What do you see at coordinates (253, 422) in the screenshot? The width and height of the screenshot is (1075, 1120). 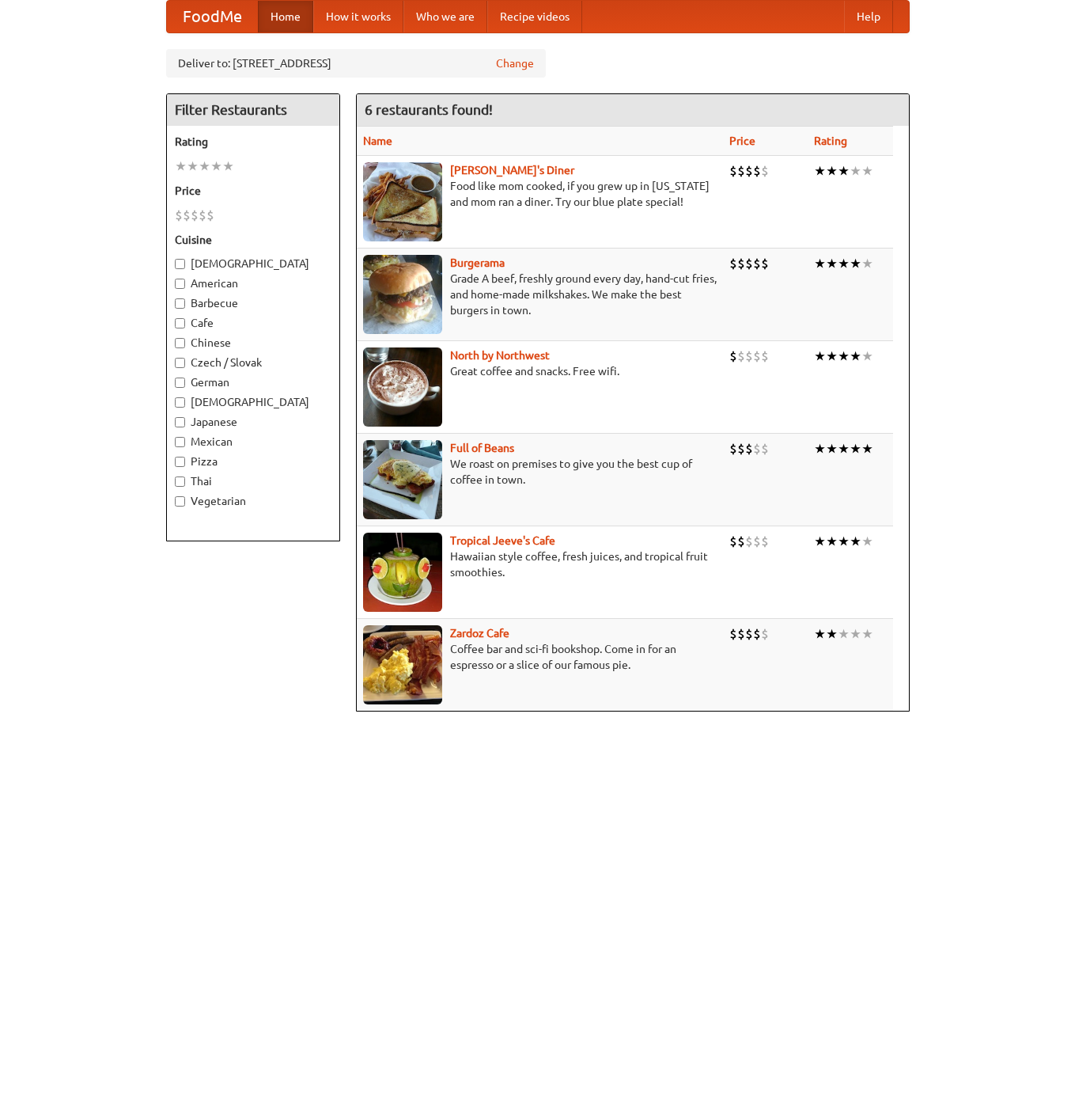 I see `label: Japanese` at bounding box center [253, 422].